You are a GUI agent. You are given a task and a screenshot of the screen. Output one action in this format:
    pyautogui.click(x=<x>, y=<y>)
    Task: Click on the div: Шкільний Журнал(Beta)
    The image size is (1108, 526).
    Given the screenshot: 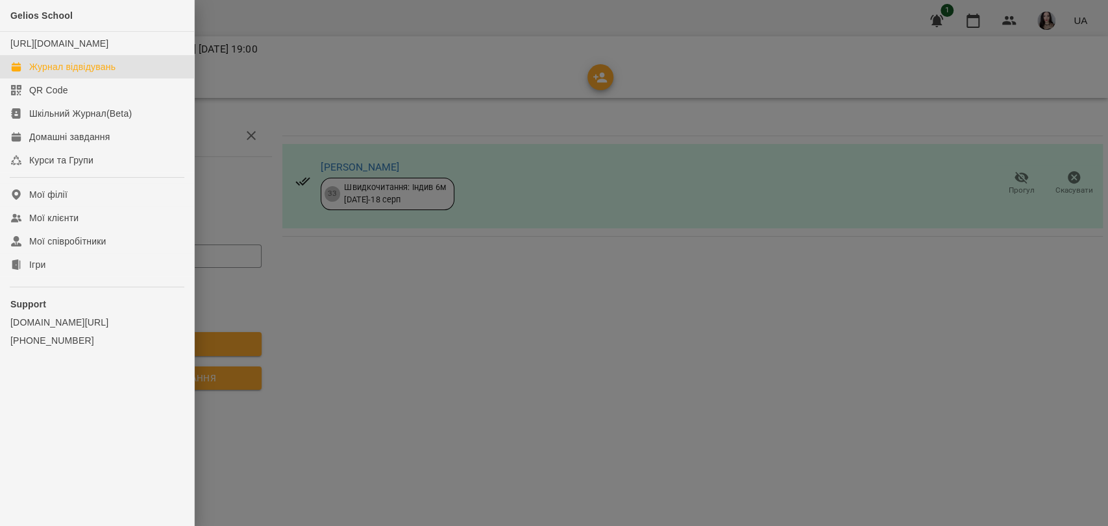 What is the action you would take?
    pyautogui.click(x=80, y=114)
    